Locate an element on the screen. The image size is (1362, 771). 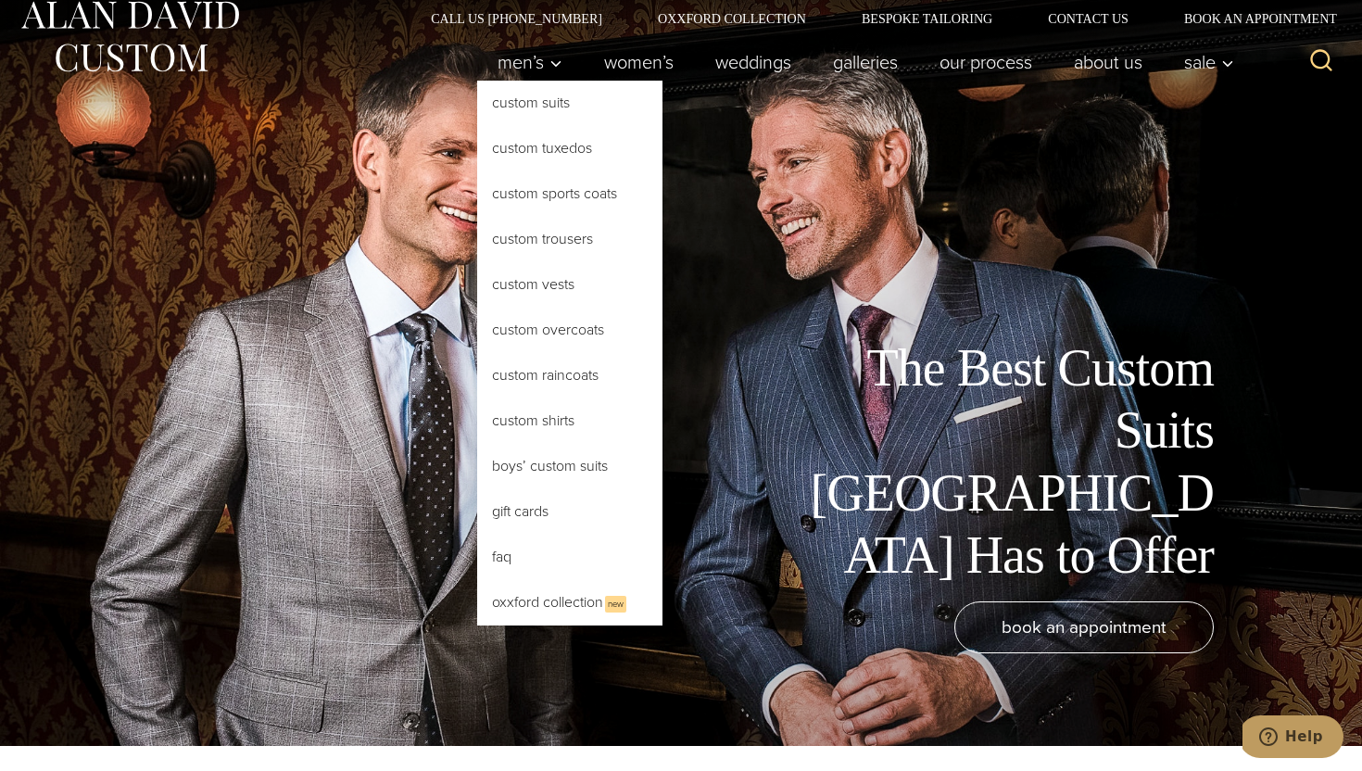
a: Book an Appointment is located at coordinates (1250, 19).